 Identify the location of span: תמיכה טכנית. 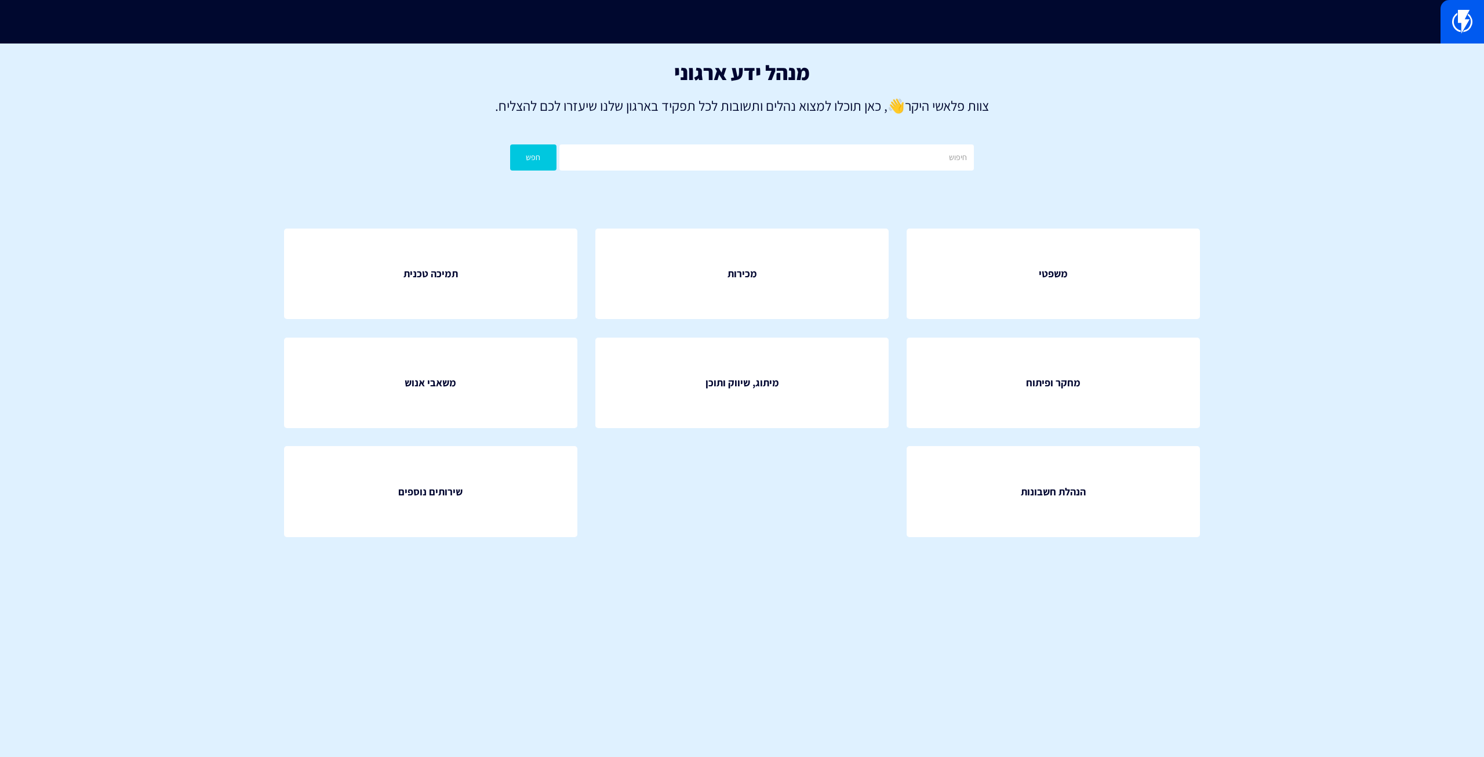
(431, 274).